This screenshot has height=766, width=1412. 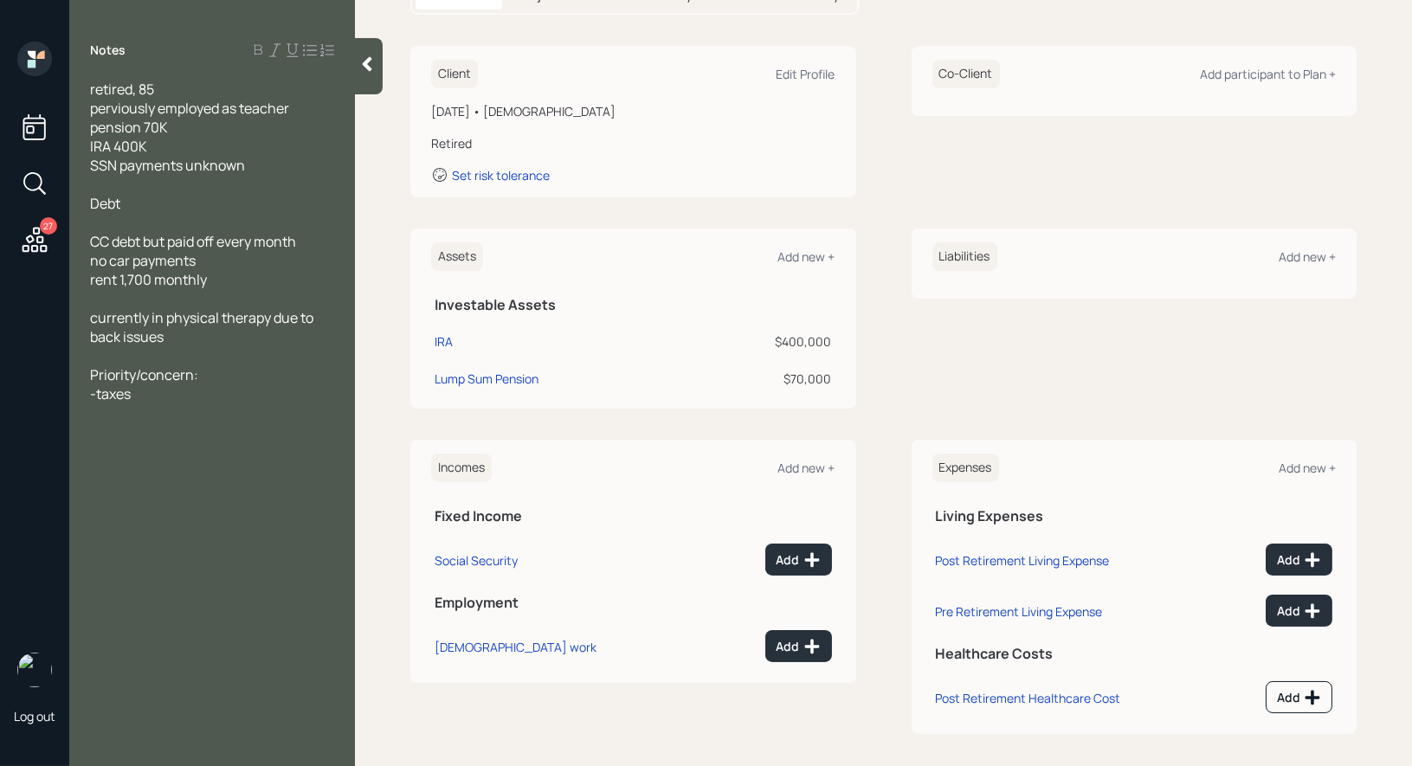 What do you see at coordinates (190, 127) in the screenshot?
I see `span: retired, 85 perviously employed as teacher pension 70K IRA 400K SSN payments unknown` at bounding box center [190, 127].